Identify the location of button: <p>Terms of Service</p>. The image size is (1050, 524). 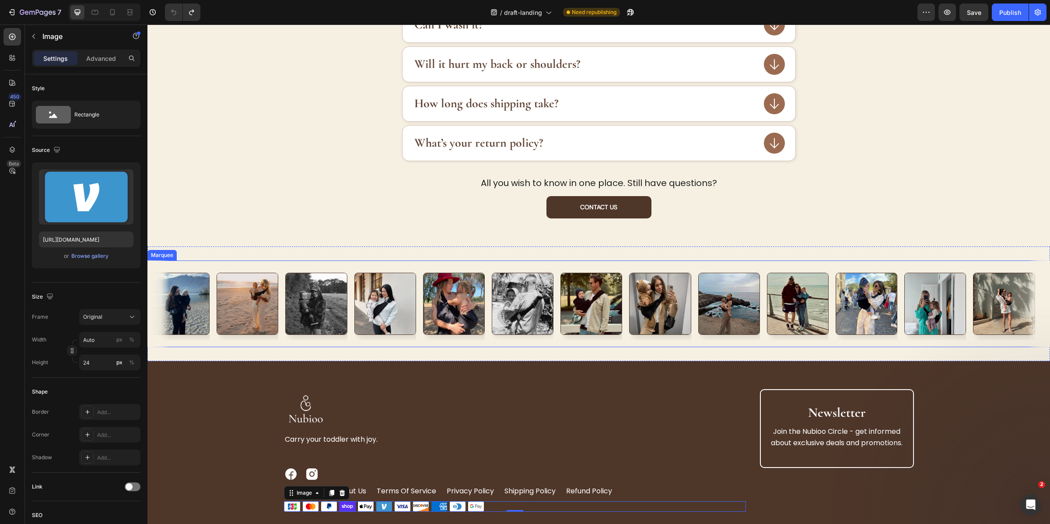
(259, 466).